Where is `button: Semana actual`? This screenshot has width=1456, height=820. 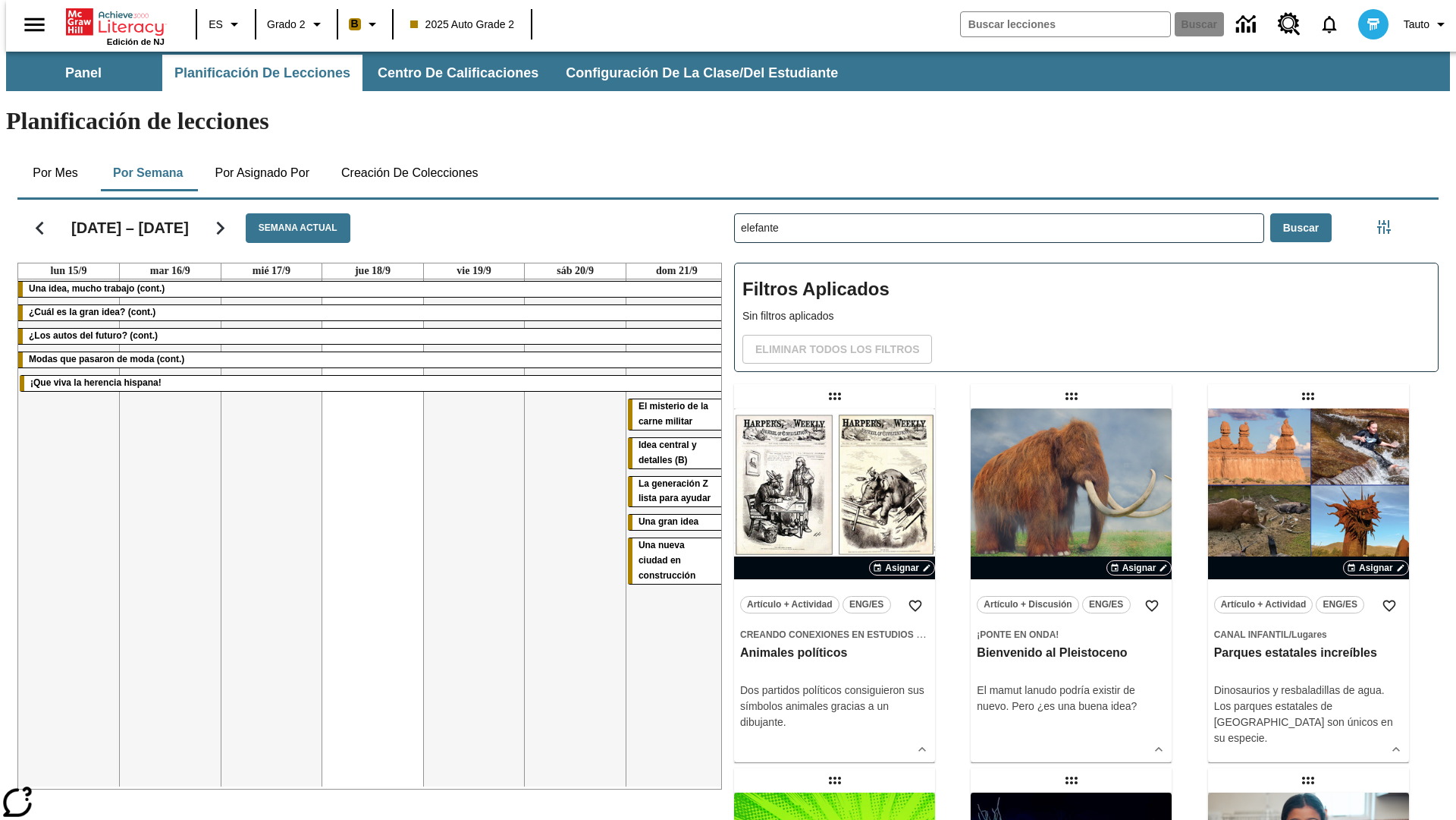 button: Semana actual is located at coordinates (298, 227).